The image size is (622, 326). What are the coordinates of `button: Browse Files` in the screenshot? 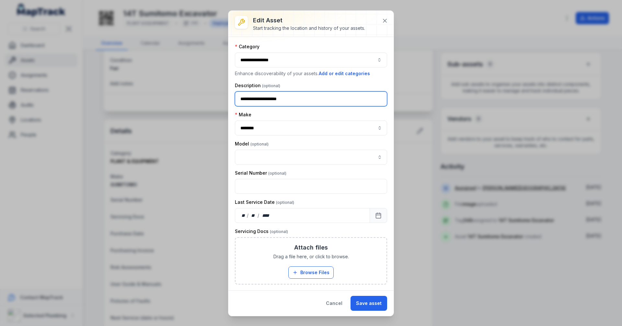 It's located at (311, 272).